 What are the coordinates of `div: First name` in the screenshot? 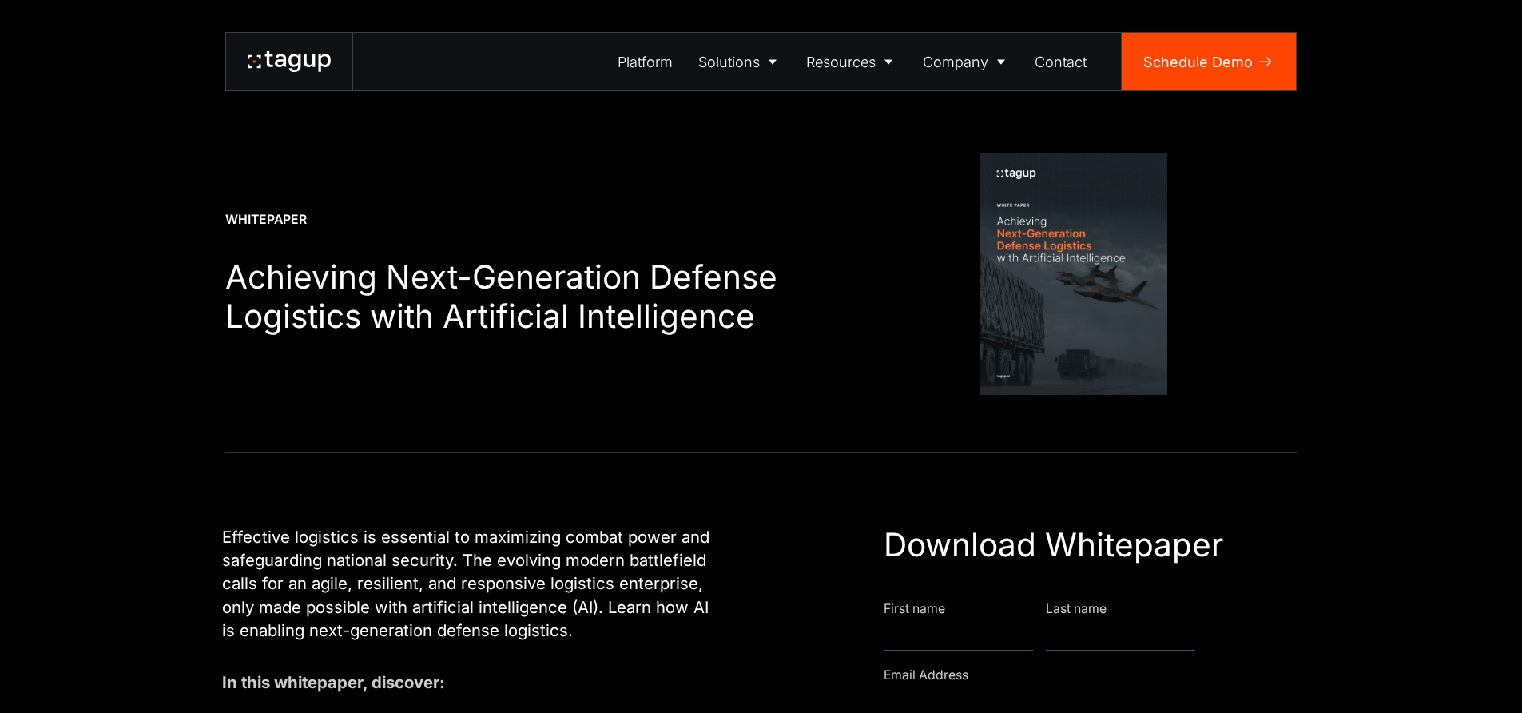 It's located at (958, 609).